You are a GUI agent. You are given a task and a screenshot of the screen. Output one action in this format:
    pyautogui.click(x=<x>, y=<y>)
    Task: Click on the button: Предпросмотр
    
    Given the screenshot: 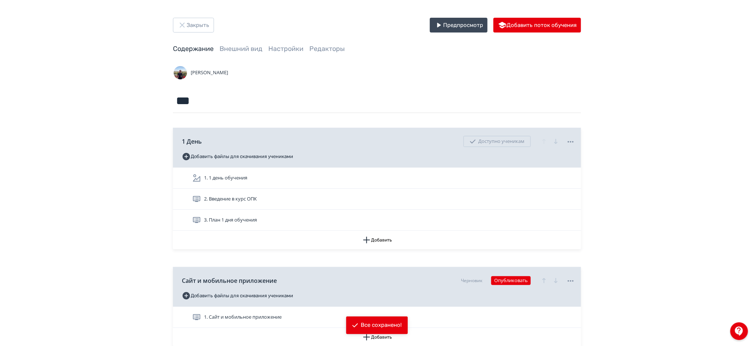 What is the action you would take?
    pyautogui.click(x=459, y=25)
    